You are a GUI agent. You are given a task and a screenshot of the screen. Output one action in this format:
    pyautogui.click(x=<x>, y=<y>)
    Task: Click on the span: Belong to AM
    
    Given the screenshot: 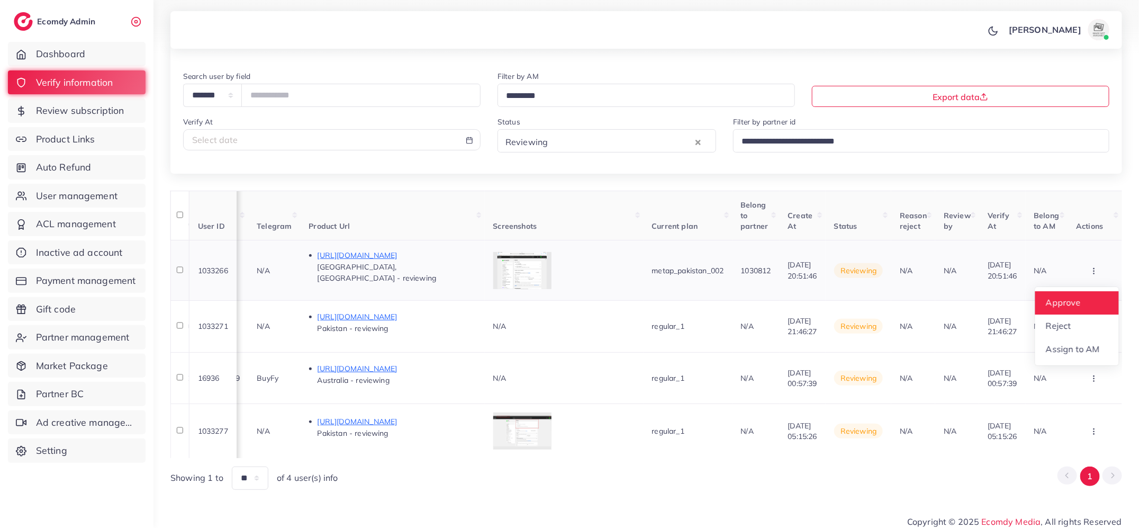 What is the action you would take?
    pyautogui.click(x=1047, y=221)
    